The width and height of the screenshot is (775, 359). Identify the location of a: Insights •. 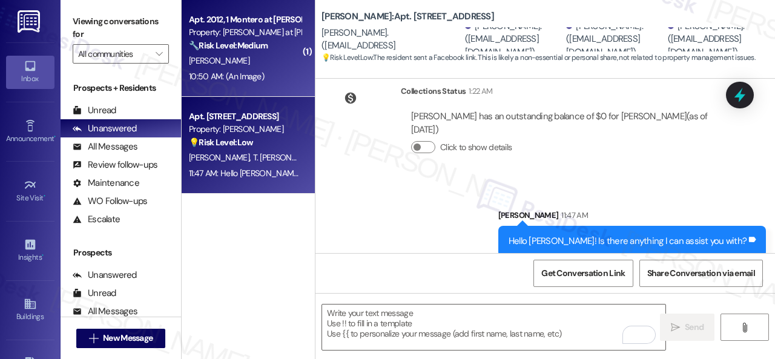
(30, 251).